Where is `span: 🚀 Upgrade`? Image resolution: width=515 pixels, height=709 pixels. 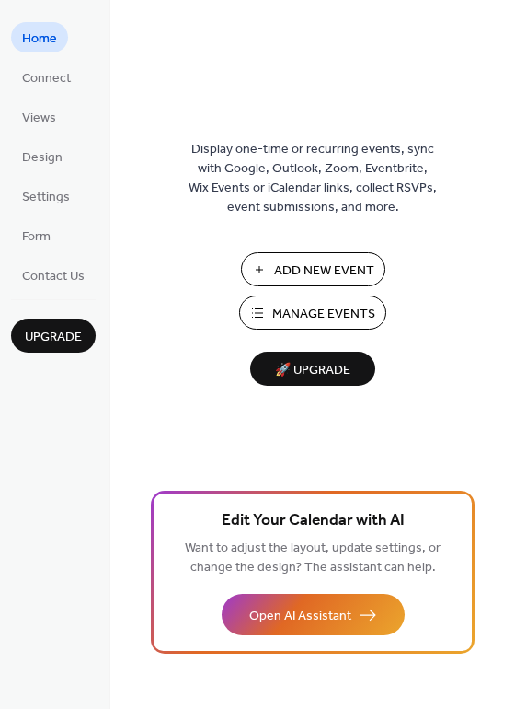 span: 🚀 Upgrade is located at coordinates (313, 370).